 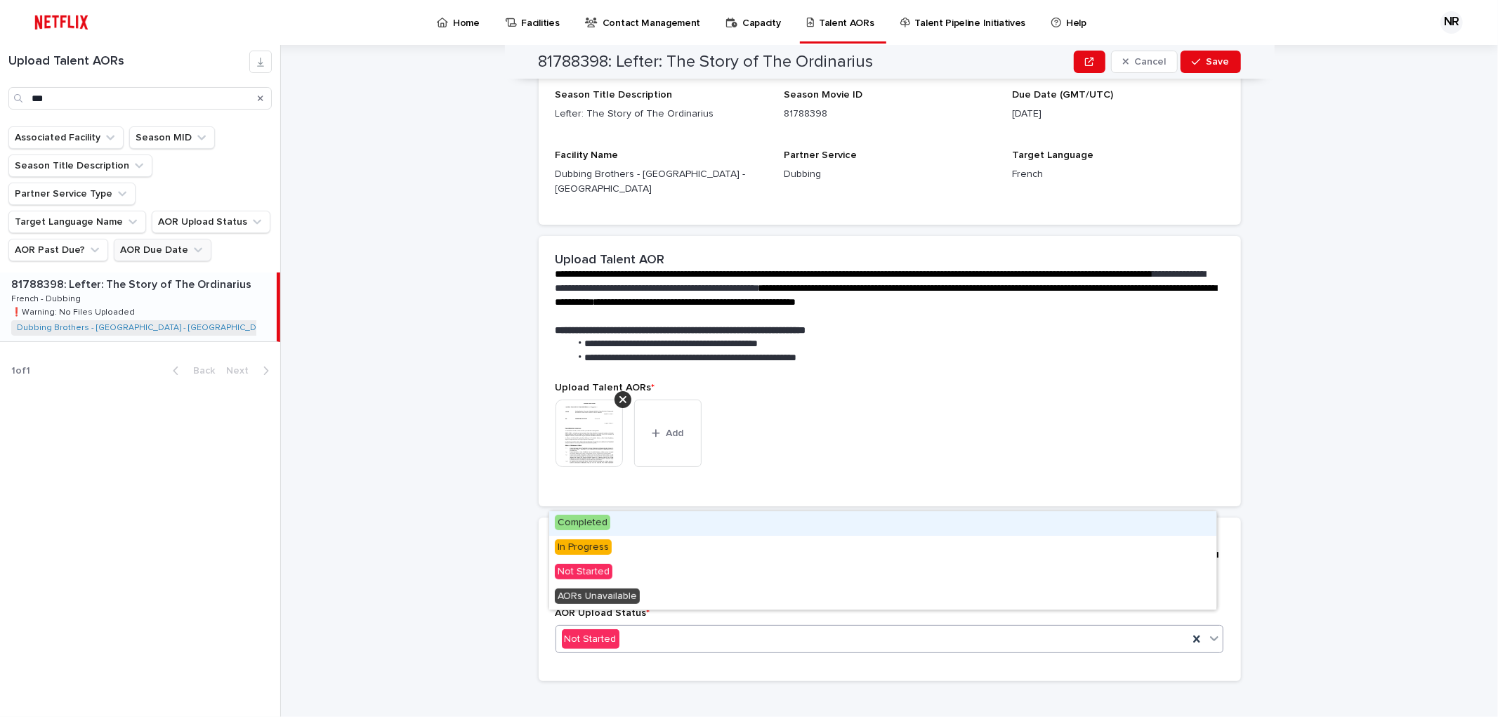 What do you see at coordinates (128, 62) in the screenshot?
I see `h1: Upload Talent AORs` at bounding box center [128, 62].